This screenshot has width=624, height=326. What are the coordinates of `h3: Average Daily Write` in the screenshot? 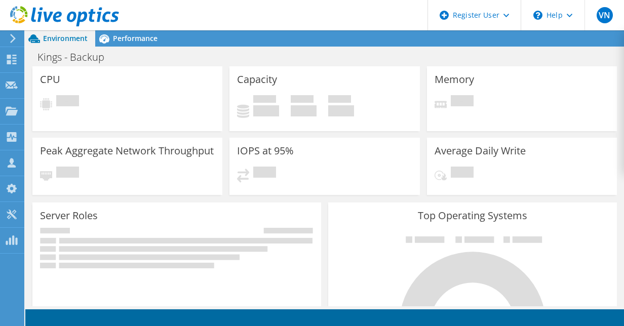 It's located at (480, 151).